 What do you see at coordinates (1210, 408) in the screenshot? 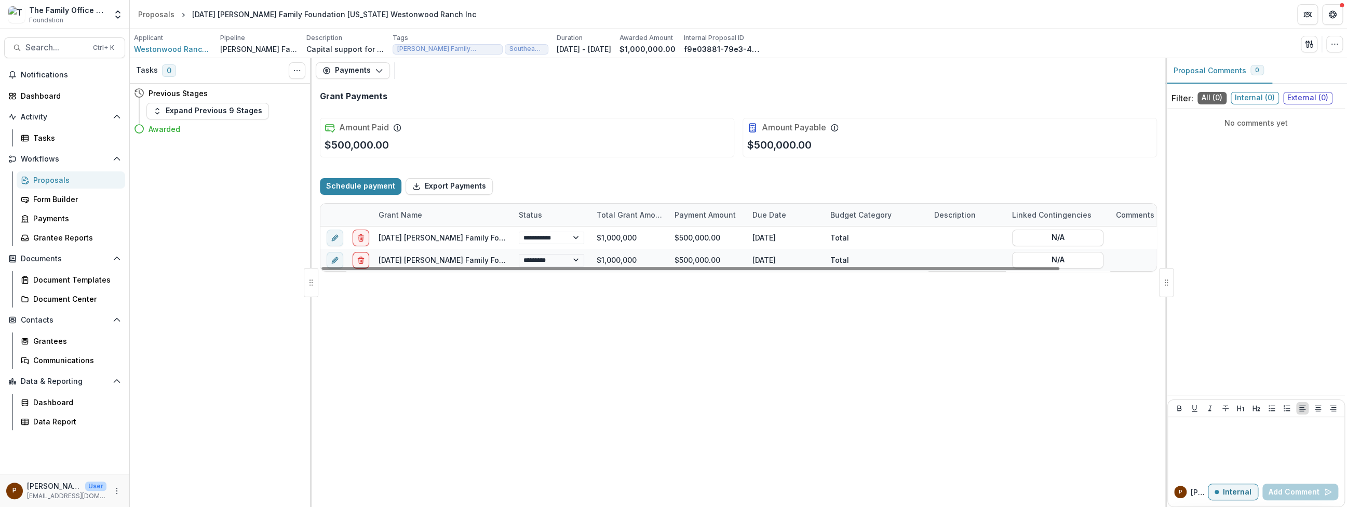
I see `button: Italicize` at bounding box center [1210, 408].